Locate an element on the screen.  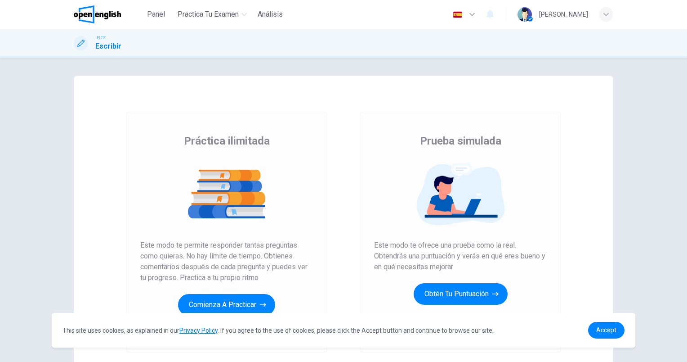
span: This site uses cookies, as explained in our . If you agree to the use of cookies, please click th... is located at coordinates (278, 330).